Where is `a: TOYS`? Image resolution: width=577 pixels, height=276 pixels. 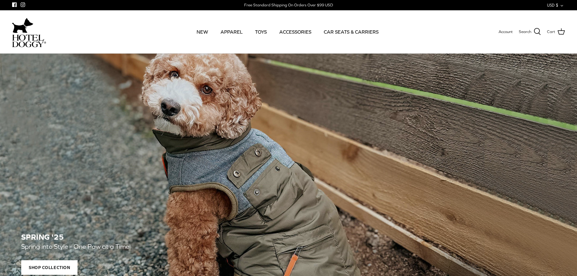 a: TOYS is located at coordinates (261, 32).